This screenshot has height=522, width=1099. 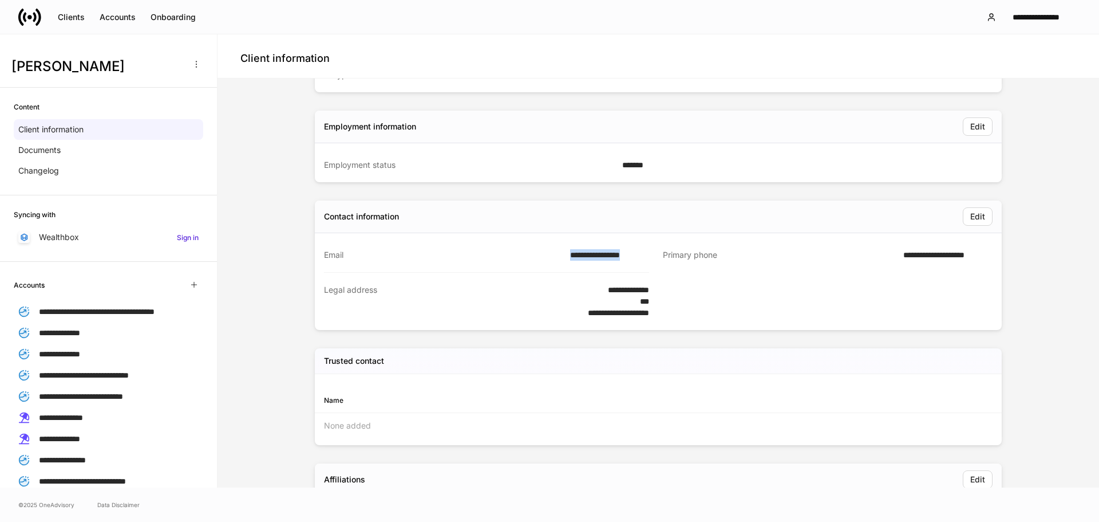 What do you see at coordinates (26, 107) in the screenshot?
I see `h6: Content` at bounding box center [26, 107].